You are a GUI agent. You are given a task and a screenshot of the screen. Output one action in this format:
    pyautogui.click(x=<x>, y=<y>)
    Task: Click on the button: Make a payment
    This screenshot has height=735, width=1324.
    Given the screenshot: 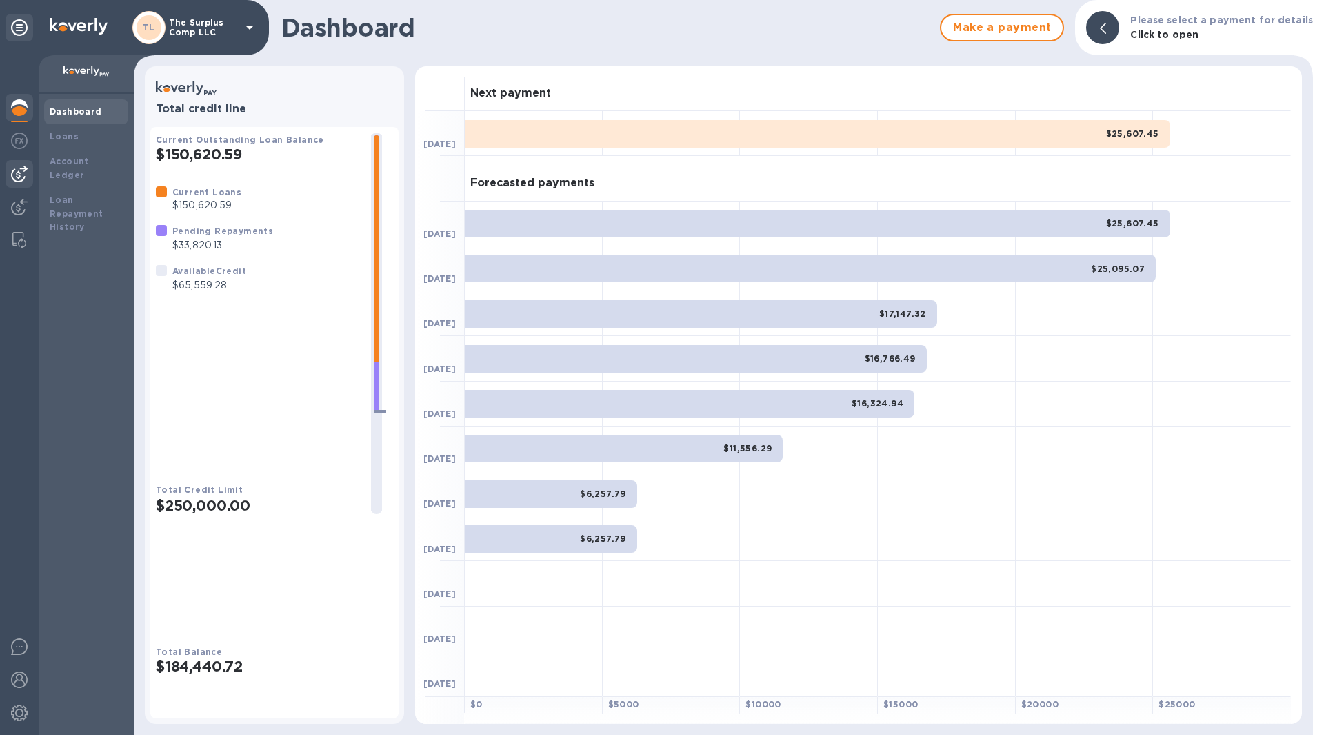 What is the action you would take?
    pyautogui.click(x=1002, y=28)
    